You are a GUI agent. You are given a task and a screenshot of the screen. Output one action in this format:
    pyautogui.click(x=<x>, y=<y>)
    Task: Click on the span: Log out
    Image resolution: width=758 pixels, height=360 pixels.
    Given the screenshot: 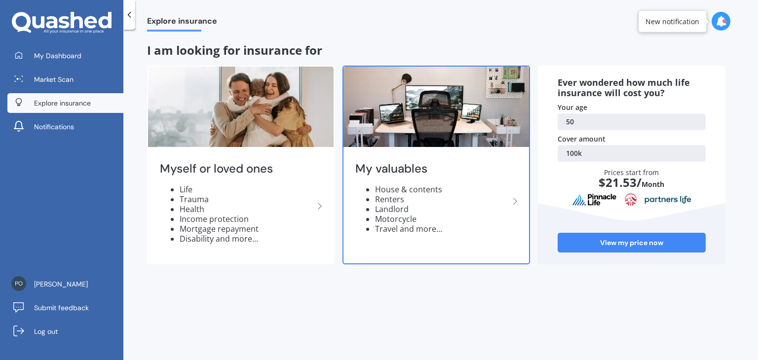 What is the action you would take?
    pyautogui.click(x=46, y=331)
    